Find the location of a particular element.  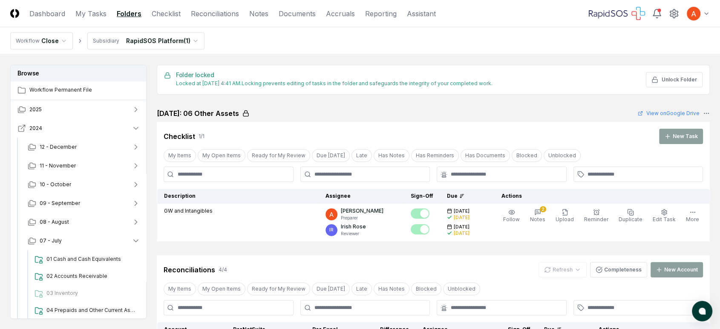

button: 12 - December is located at coordinates (84, 147).